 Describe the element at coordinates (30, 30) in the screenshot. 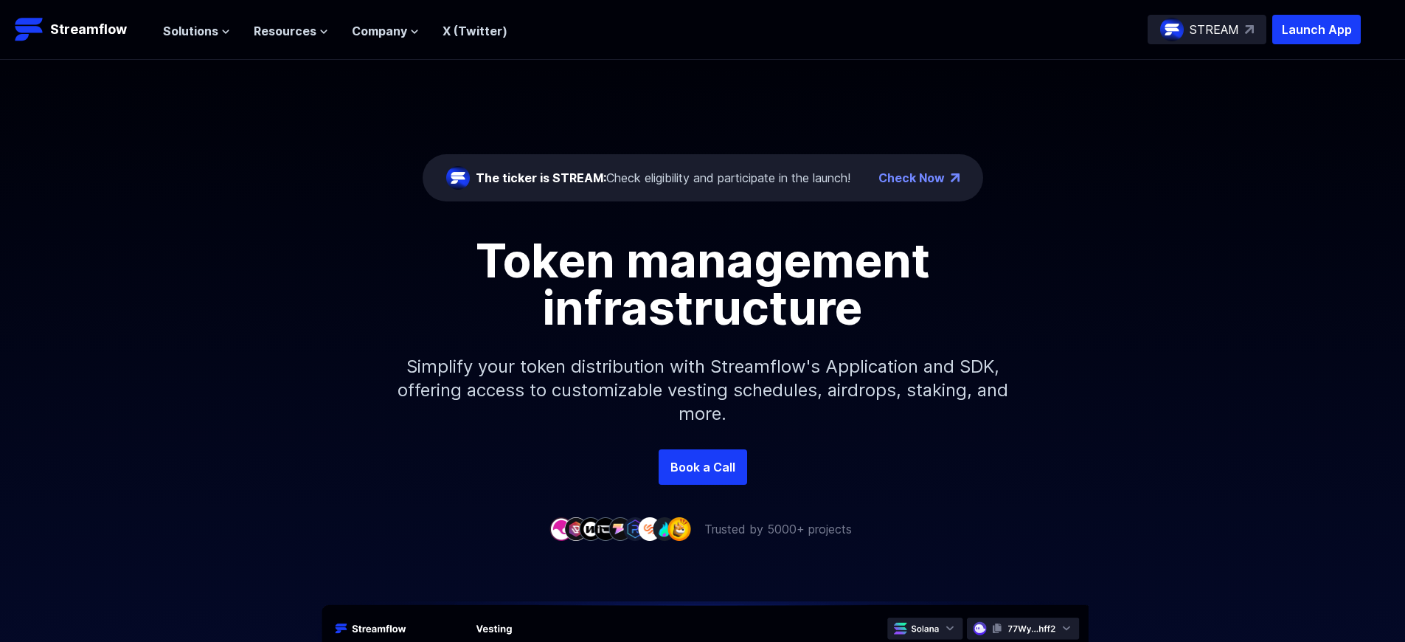

I see `img: Streamflow Logo` at that location.